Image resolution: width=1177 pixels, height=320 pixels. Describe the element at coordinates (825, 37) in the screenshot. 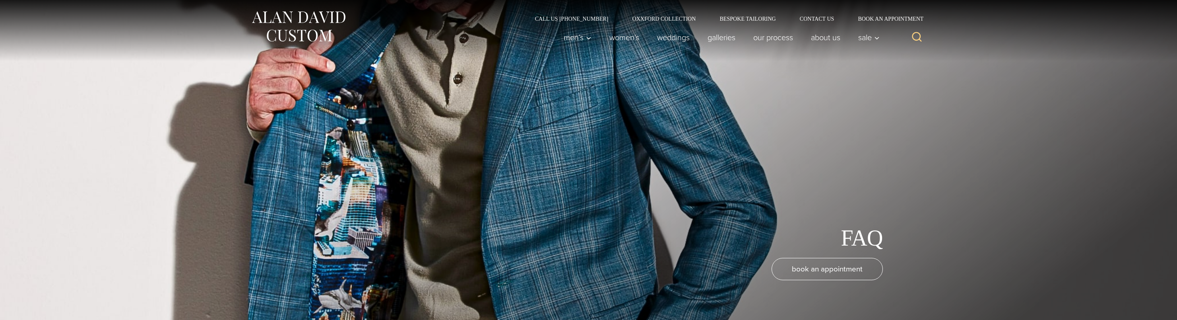

I see `a: About Us` at that location.